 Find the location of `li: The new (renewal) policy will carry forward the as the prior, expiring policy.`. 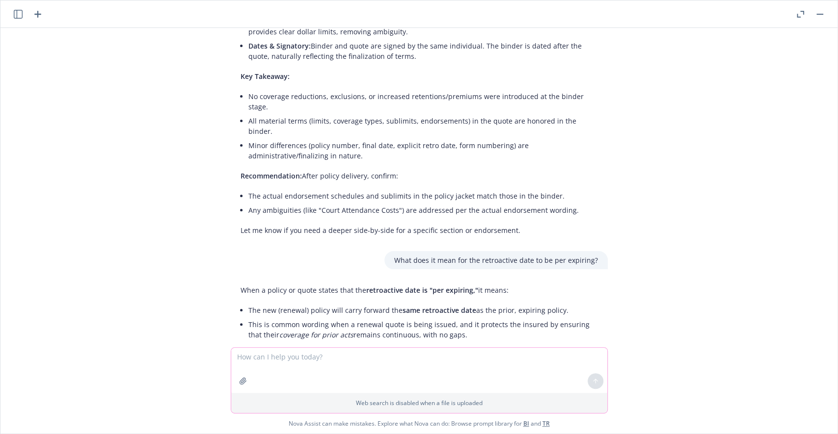

li: The new (renewal) policy will carry forward the as the prior, expiring policy. is located at coordinates (423, 310).